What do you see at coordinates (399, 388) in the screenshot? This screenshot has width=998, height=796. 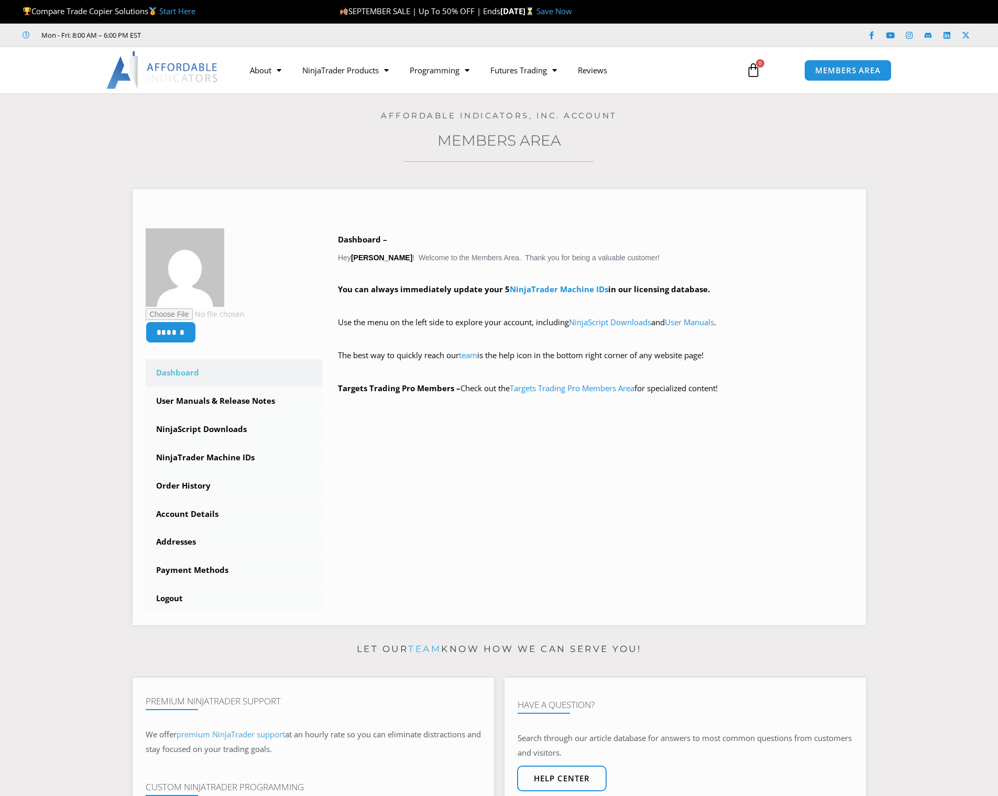 I see `strong: Targets Trading Pro Members –` at bounding box center [399, 388].